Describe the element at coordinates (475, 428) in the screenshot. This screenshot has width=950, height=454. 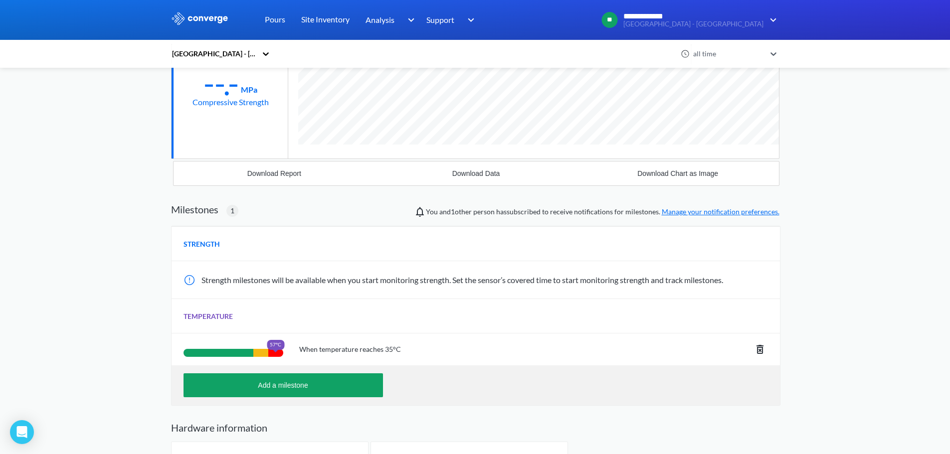
I see `h2: Hardware information` at that location.